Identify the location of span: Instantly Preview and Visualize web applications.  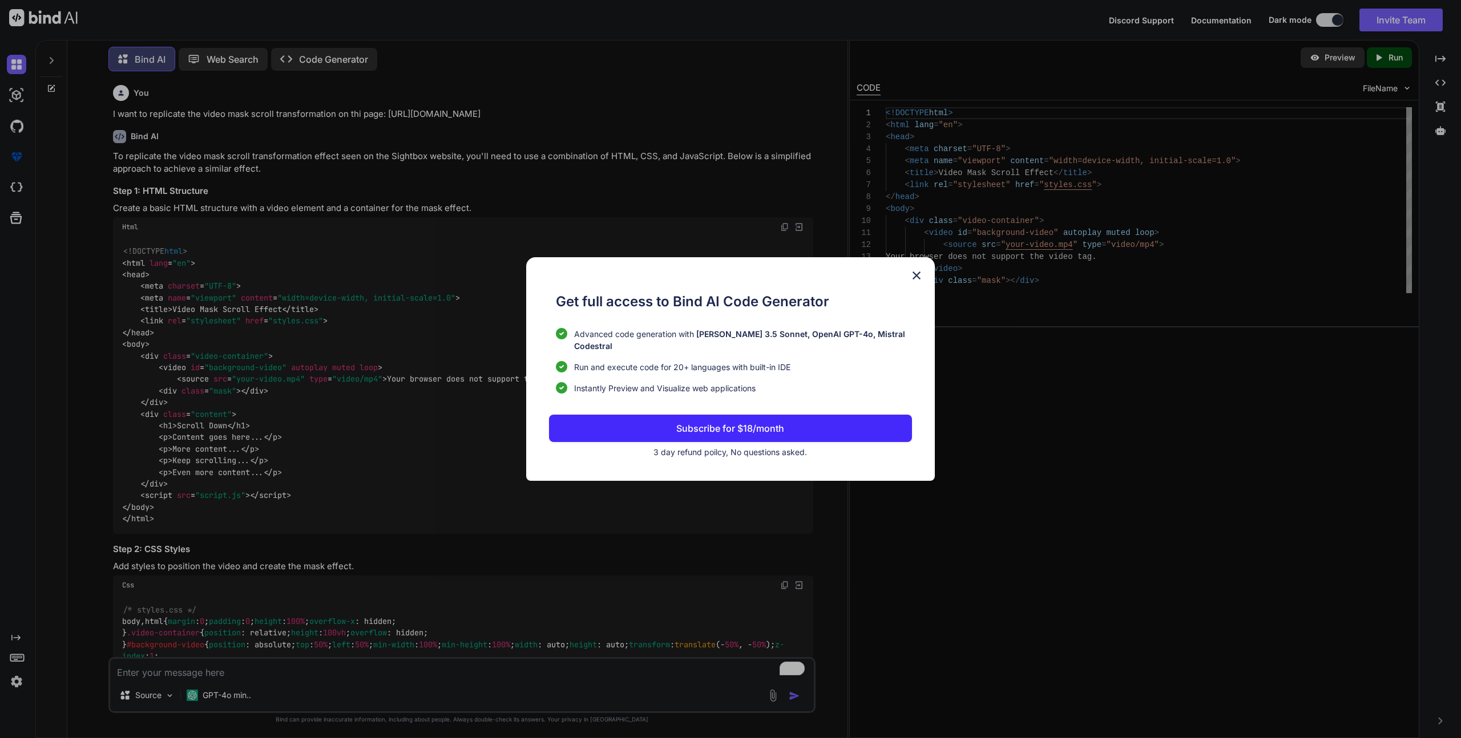
(665, 388).